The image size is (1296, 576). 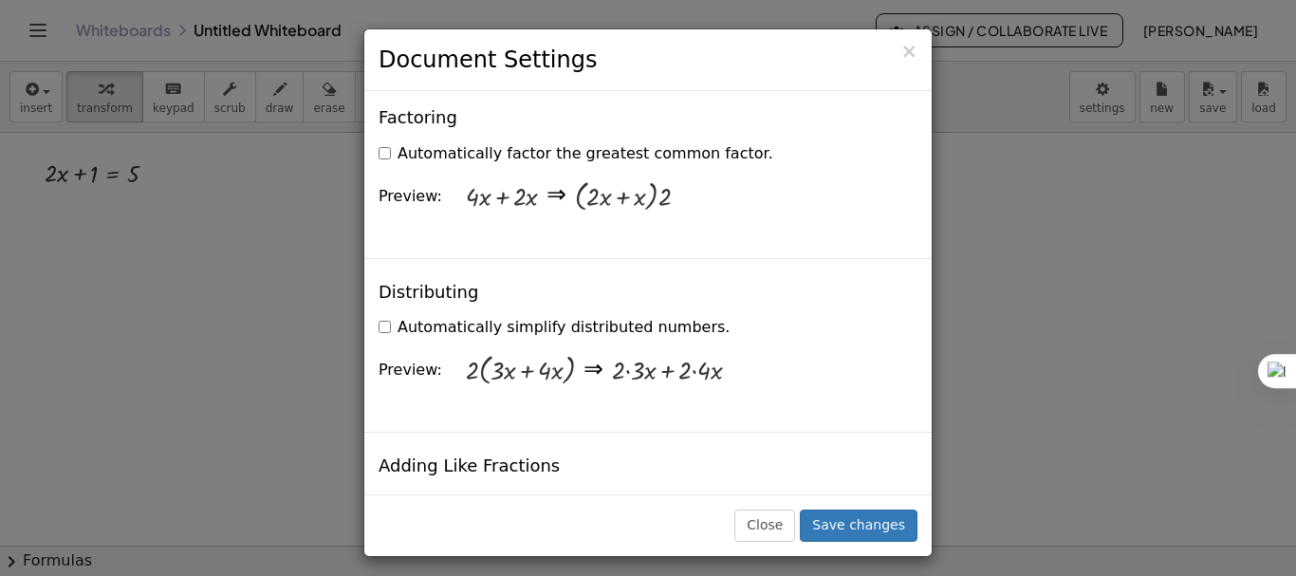 What do you see at coordinates (417, 118) in the screenshot?
I see `h4: Factoring` at bounding box center [417, 118].